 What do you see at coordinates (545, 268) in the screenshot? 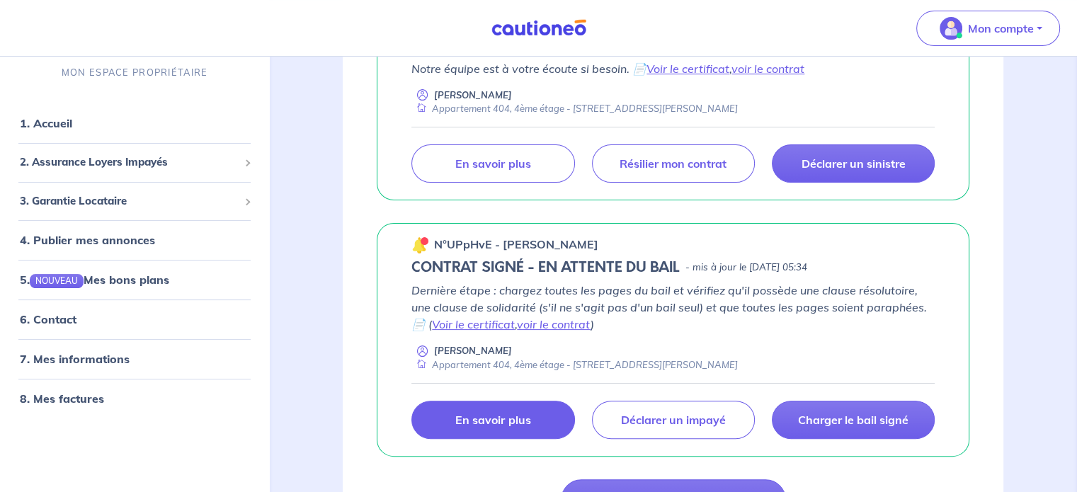
I see `h5: CONTRAT SIGNÉ - EN ATTENTE DU BAIL` at bounding box center [545, 268].